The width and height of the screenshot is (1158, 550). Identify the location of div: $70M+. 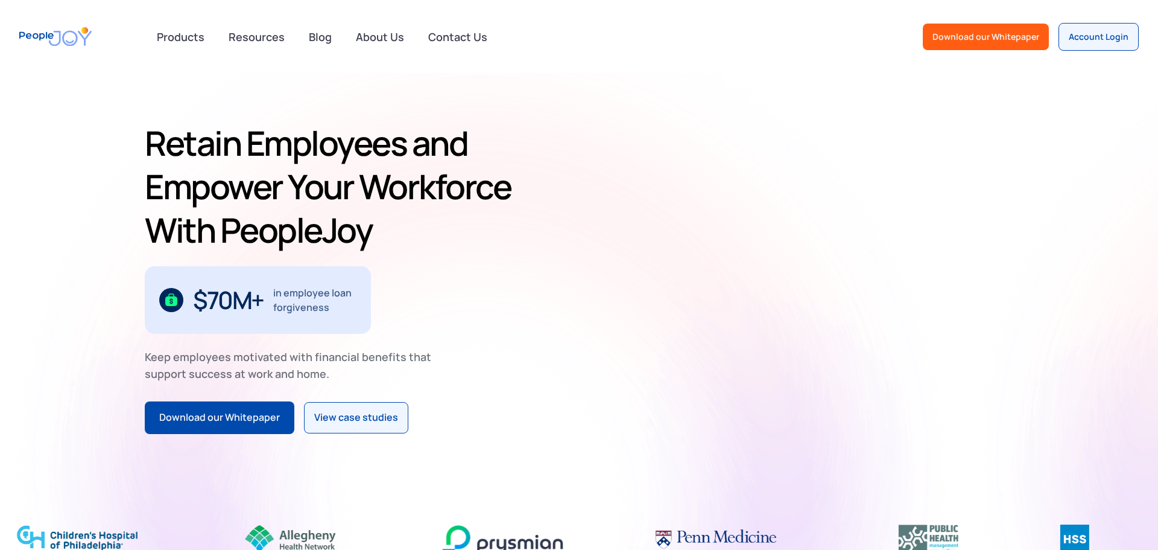
(228, 300).